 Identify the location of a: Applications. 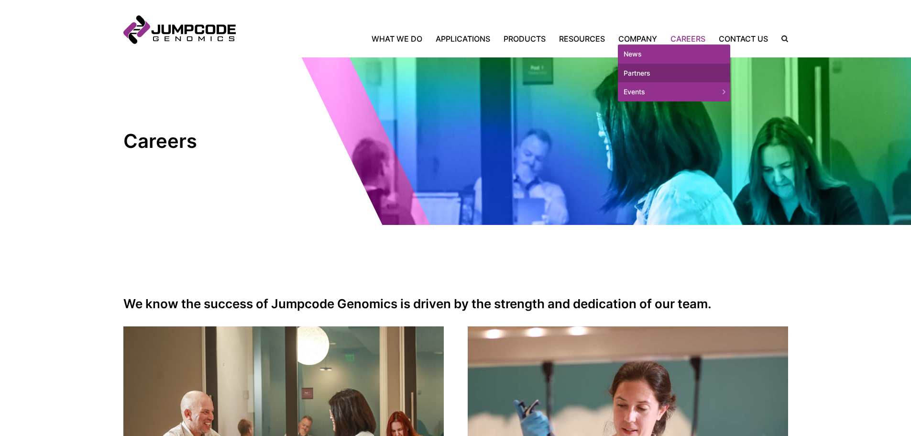
(463, 39).